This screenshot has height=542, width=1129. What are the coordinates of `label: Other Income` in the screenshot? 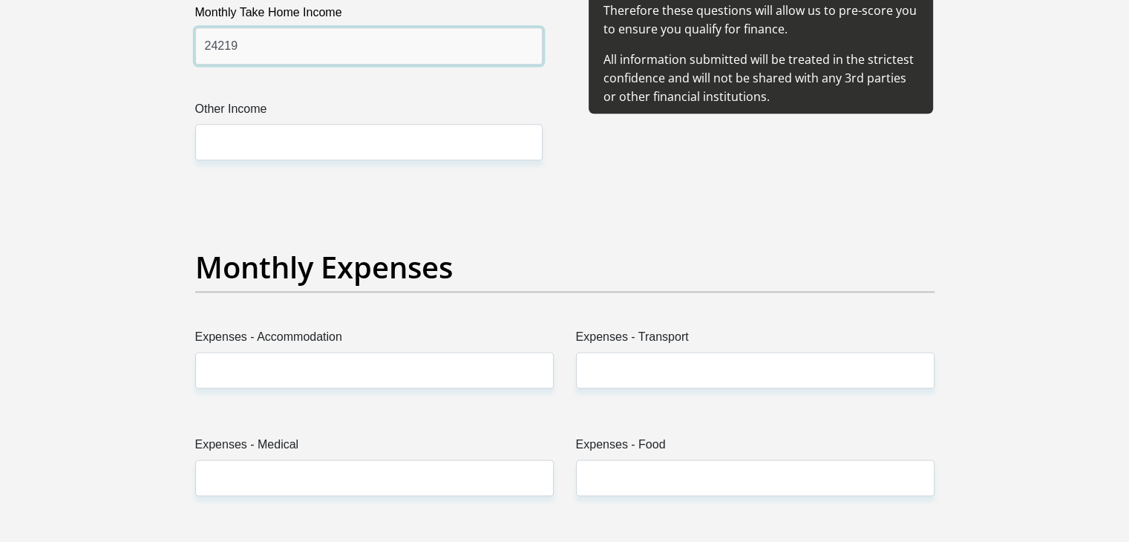 It's located at (369, 112).